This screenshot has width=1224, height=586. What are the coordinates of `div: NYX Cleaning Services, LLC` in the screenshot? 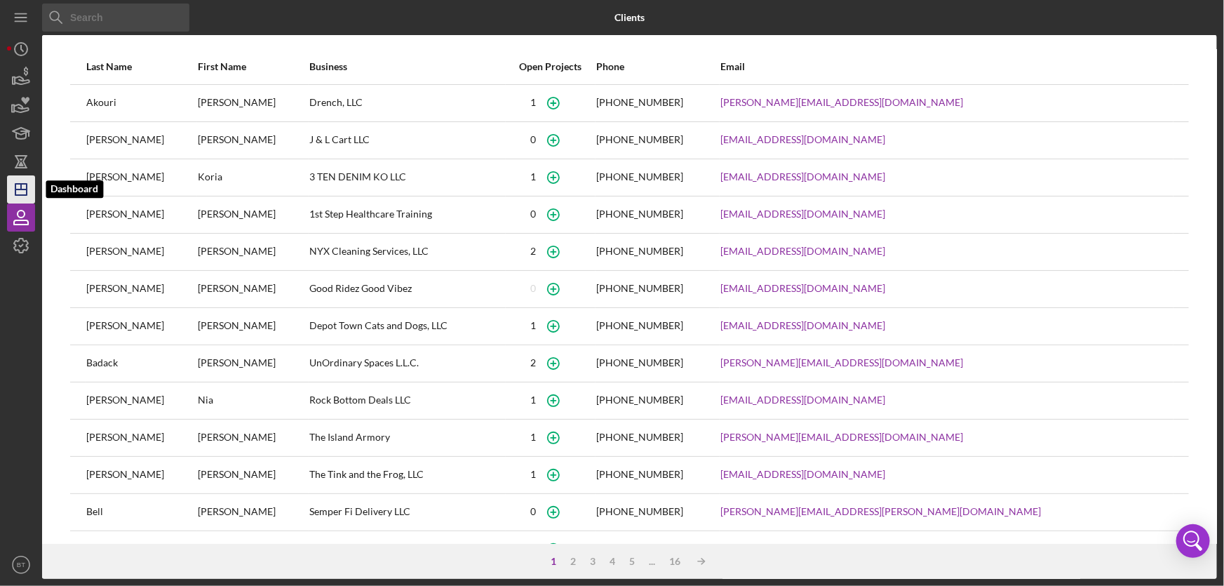 It's located at (407, 252).